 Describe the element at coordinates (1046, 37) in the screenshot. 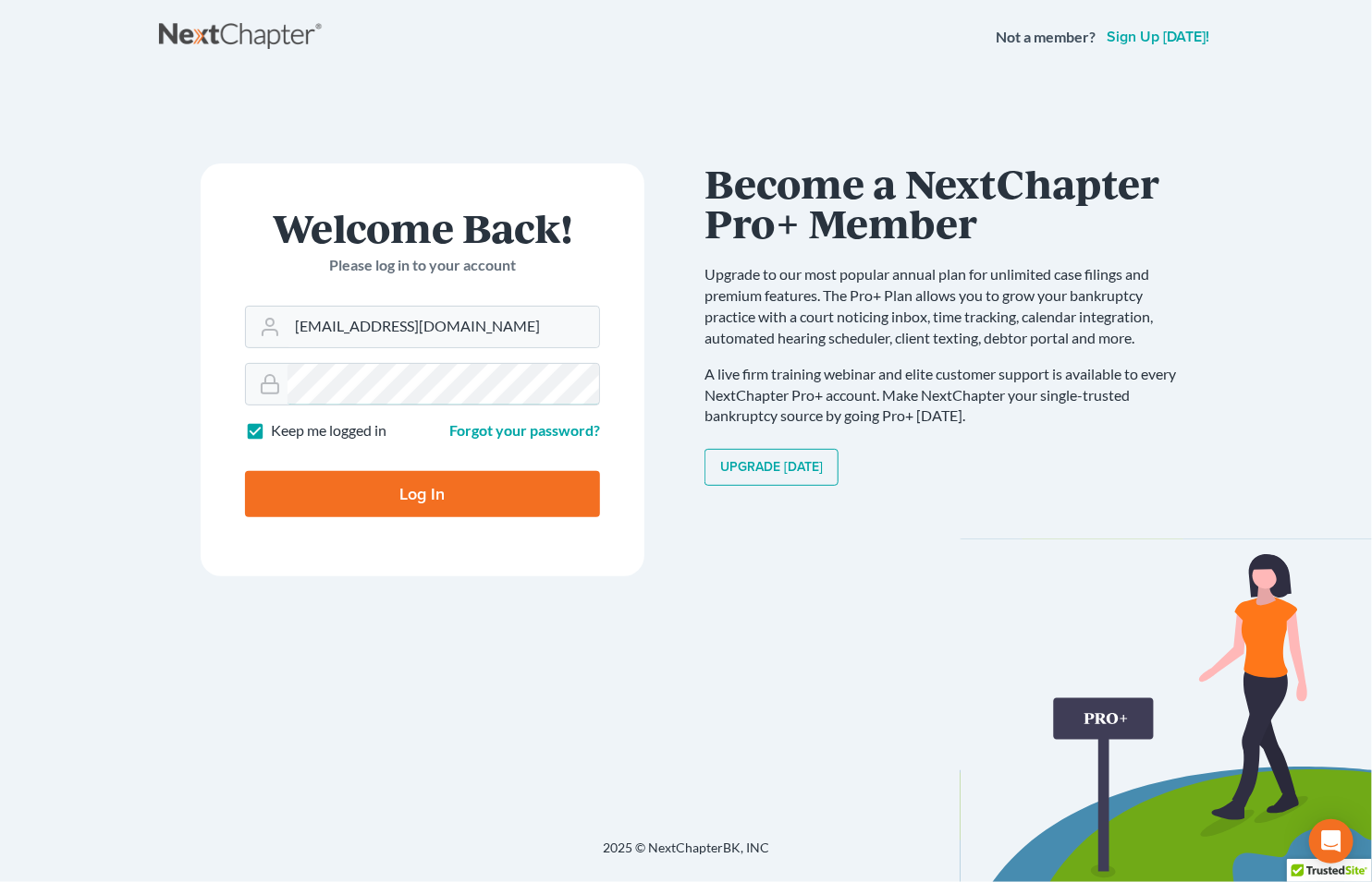

I see `strong: Not a member?` at that location.